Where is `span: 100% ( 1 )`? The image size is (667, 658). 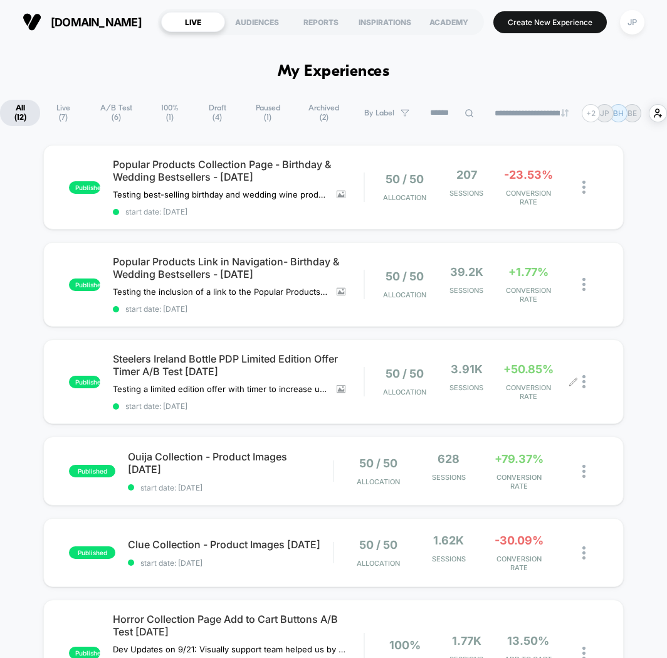
span: 100% ( 1 ) is located at coordinates (170, 113).